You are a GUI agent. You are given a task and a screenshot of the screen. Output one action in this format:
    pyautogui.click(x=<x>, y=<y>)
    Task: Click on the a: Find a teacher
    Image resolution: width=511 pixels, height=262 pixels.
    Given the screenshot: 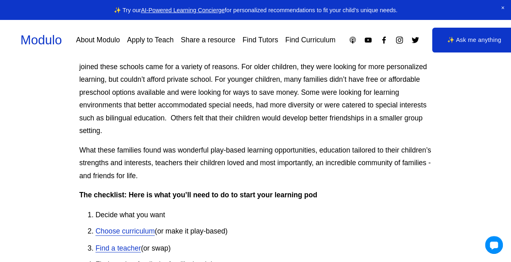 What is the action you would take?
    pyautogui.click(x=118, y=248)
    